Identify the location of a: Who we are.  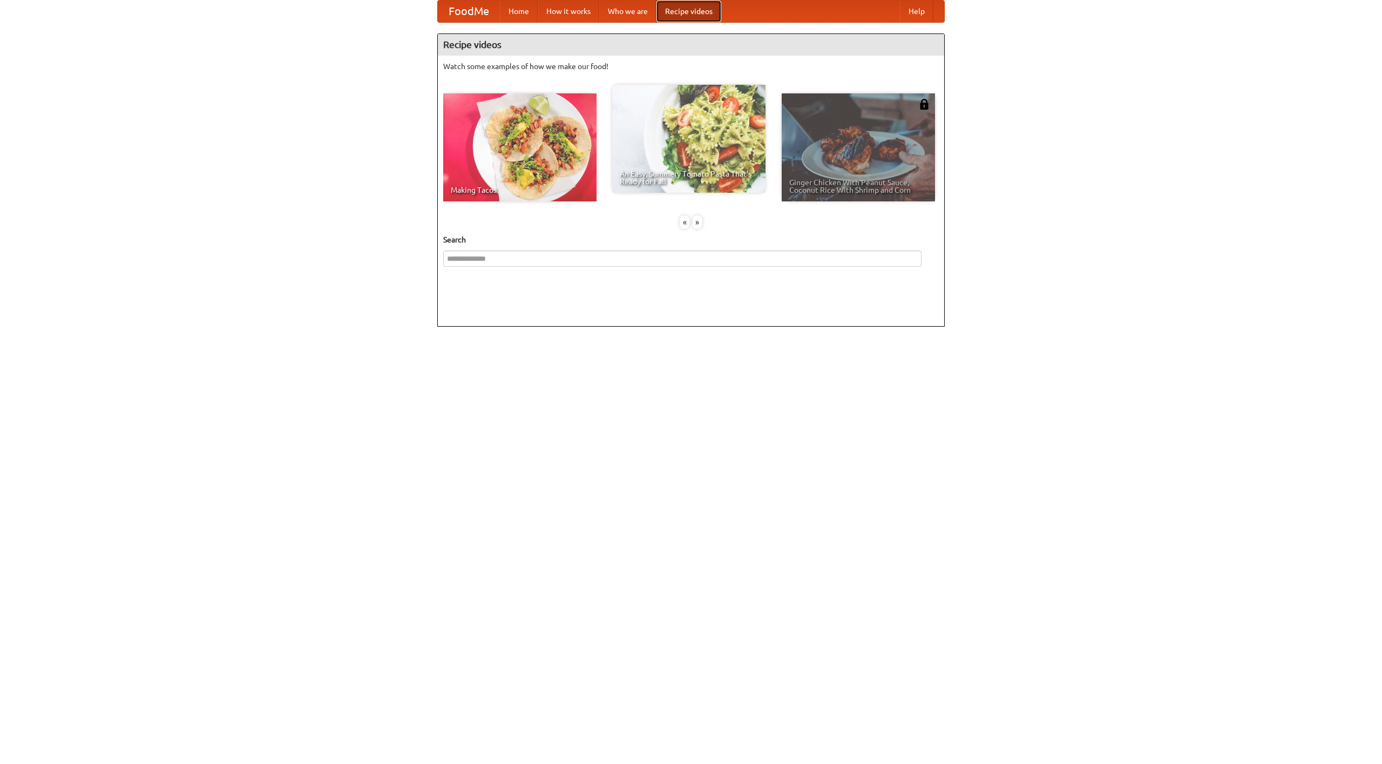
(628, 11).